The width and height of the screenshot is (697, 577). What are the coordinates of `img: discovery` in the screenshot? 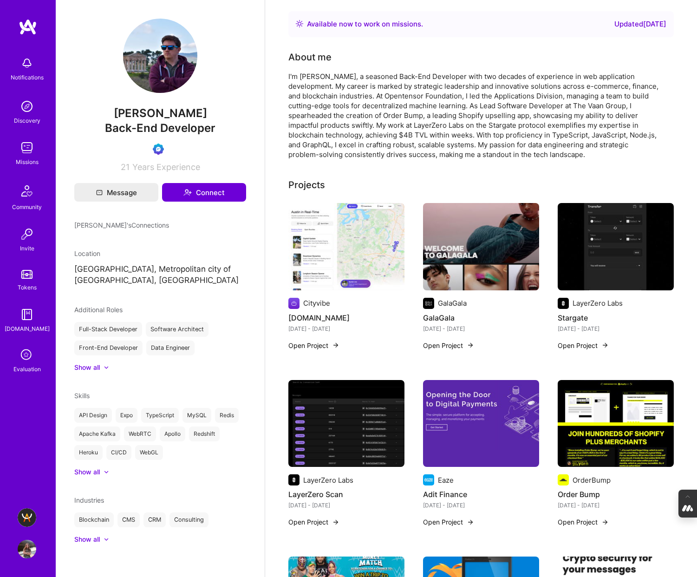 It's located at (27, 106).